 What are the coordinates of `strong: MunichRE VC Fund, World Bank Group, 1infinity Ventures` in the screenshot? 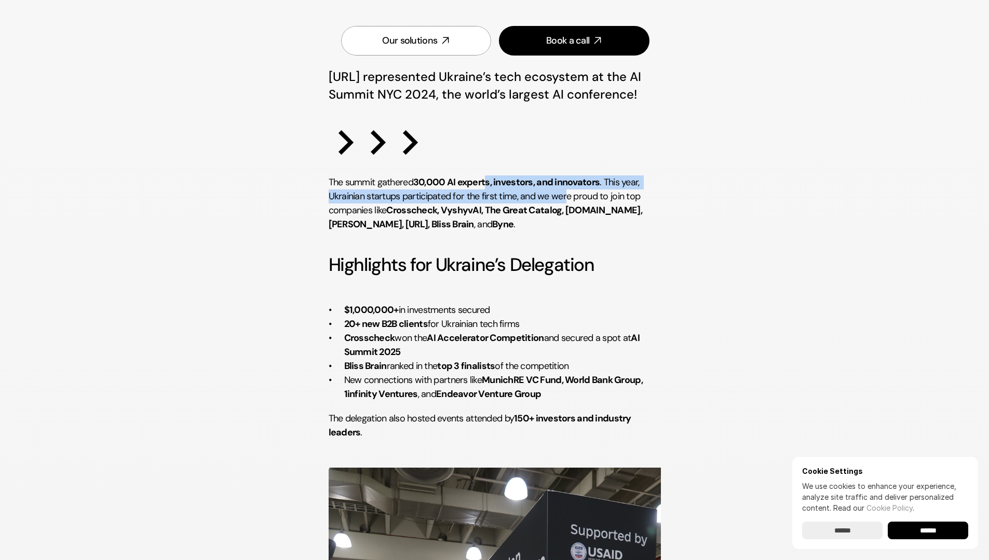 It's located at (494, 387).